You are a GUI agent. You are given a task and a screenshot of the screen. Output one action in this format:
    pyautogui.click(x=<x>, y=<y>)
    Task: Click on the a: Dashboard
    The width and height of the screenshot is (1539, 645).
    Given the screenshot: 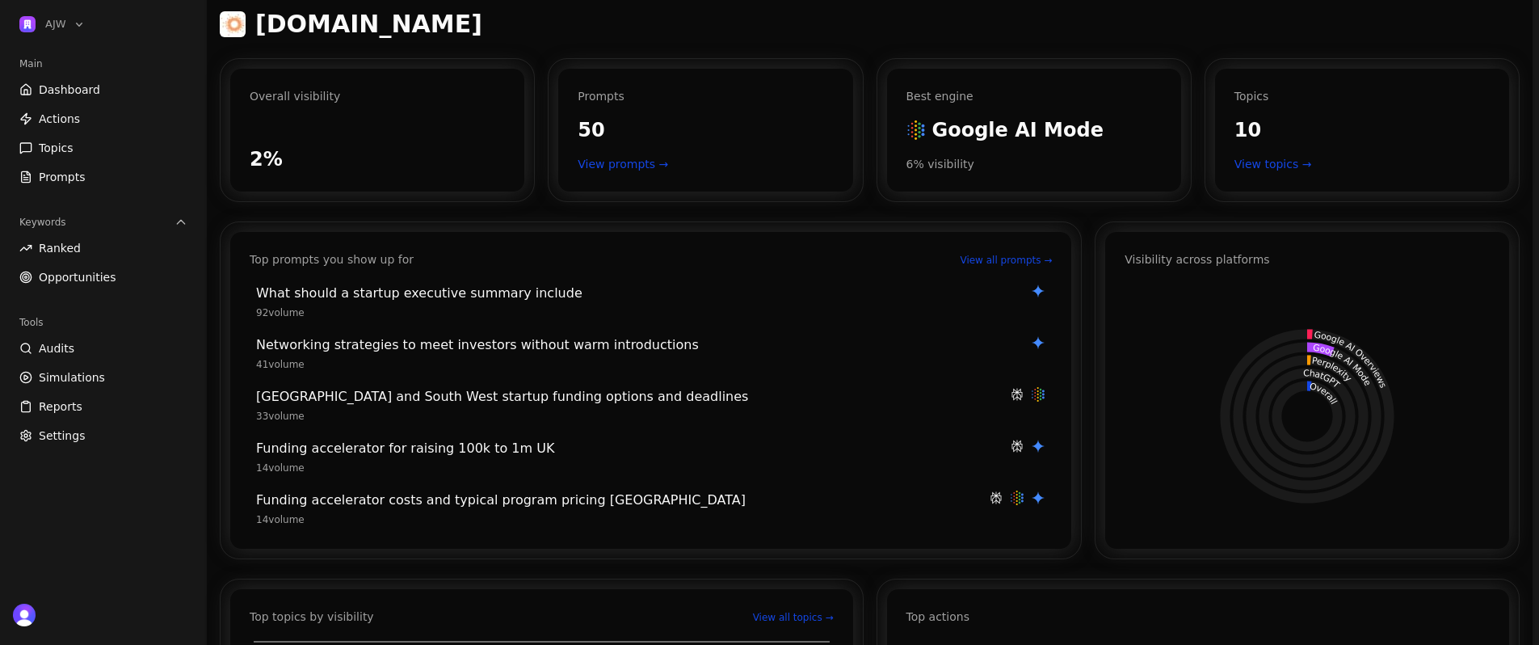 What is the action you would take?
    pyautogui.click(x=103, y=90)
    